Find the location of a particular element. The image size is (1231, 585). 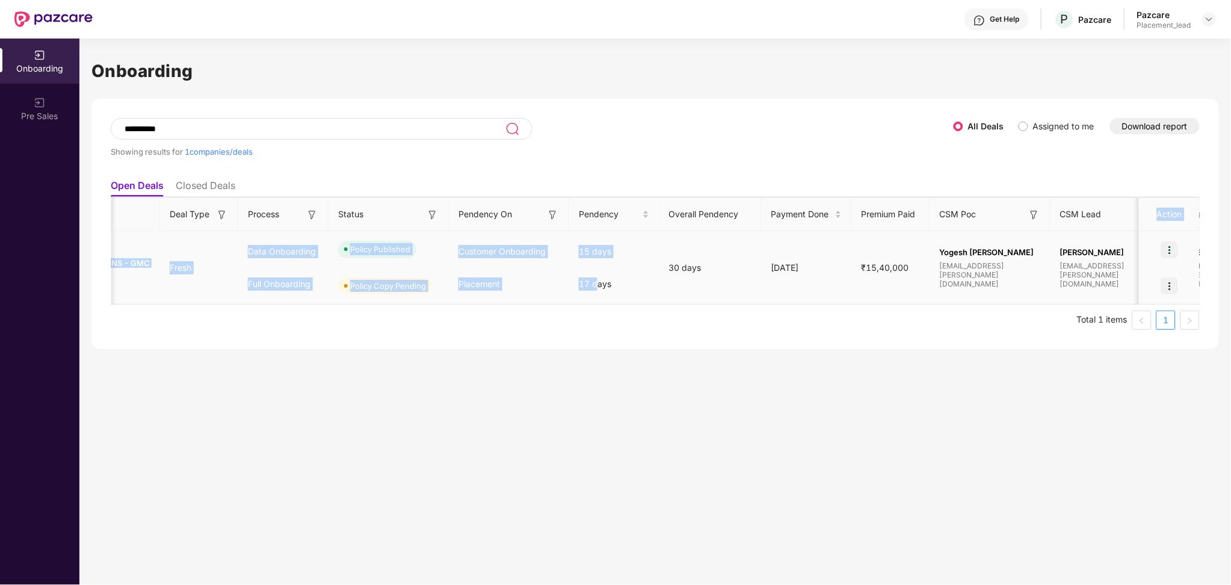

th: Premium Paid is located at coordinates (891, 214).